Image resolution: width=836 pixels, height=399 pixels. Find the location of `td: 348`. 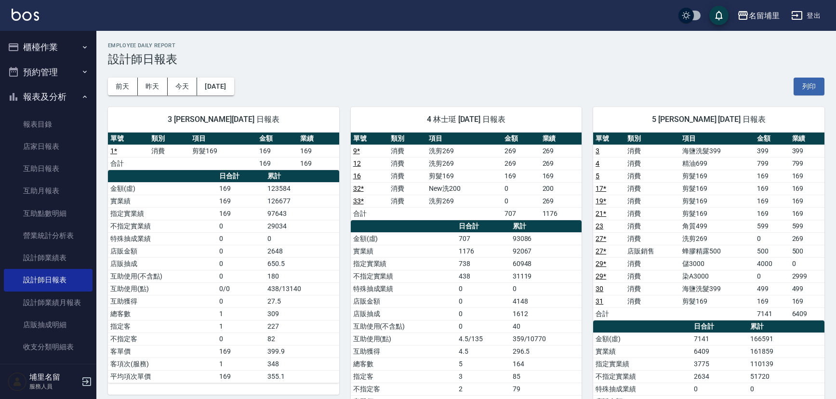

td: 348 is located at coordinates (302, 364).